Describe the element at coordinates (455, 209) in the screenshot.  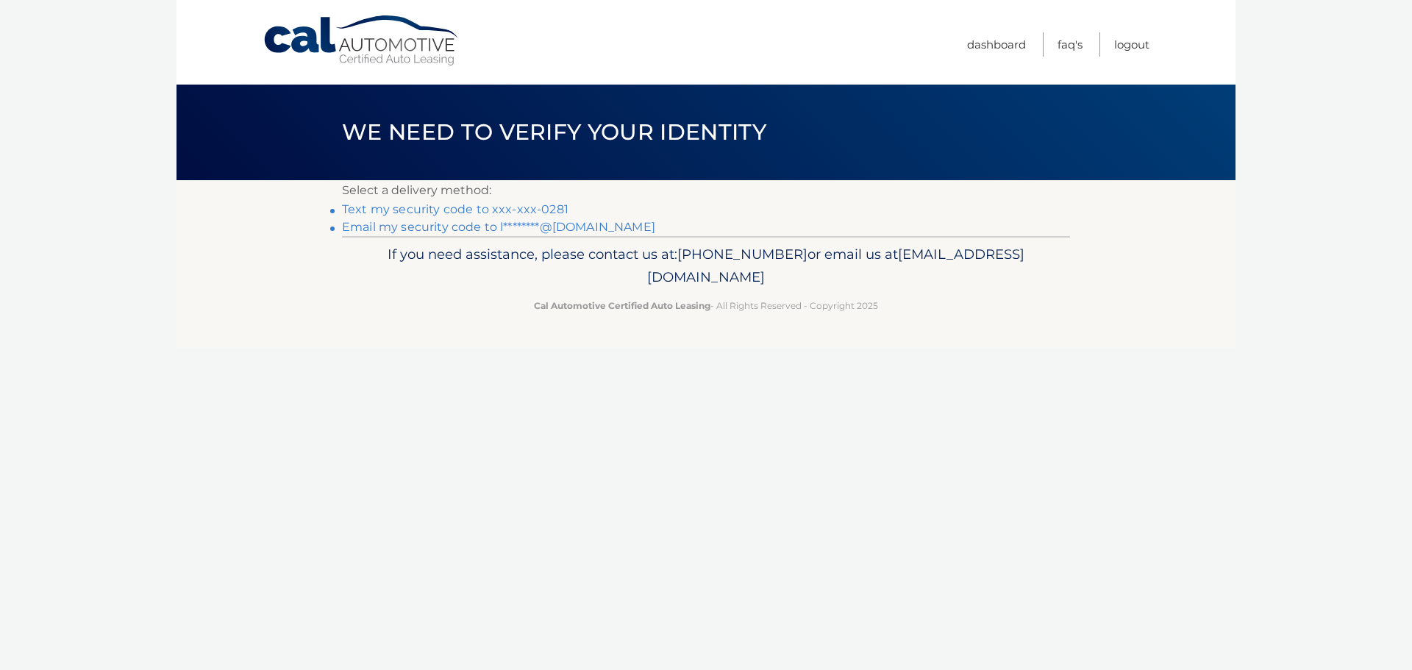
I see `a: Text my security code to xxx-xxx-0281` at that location.